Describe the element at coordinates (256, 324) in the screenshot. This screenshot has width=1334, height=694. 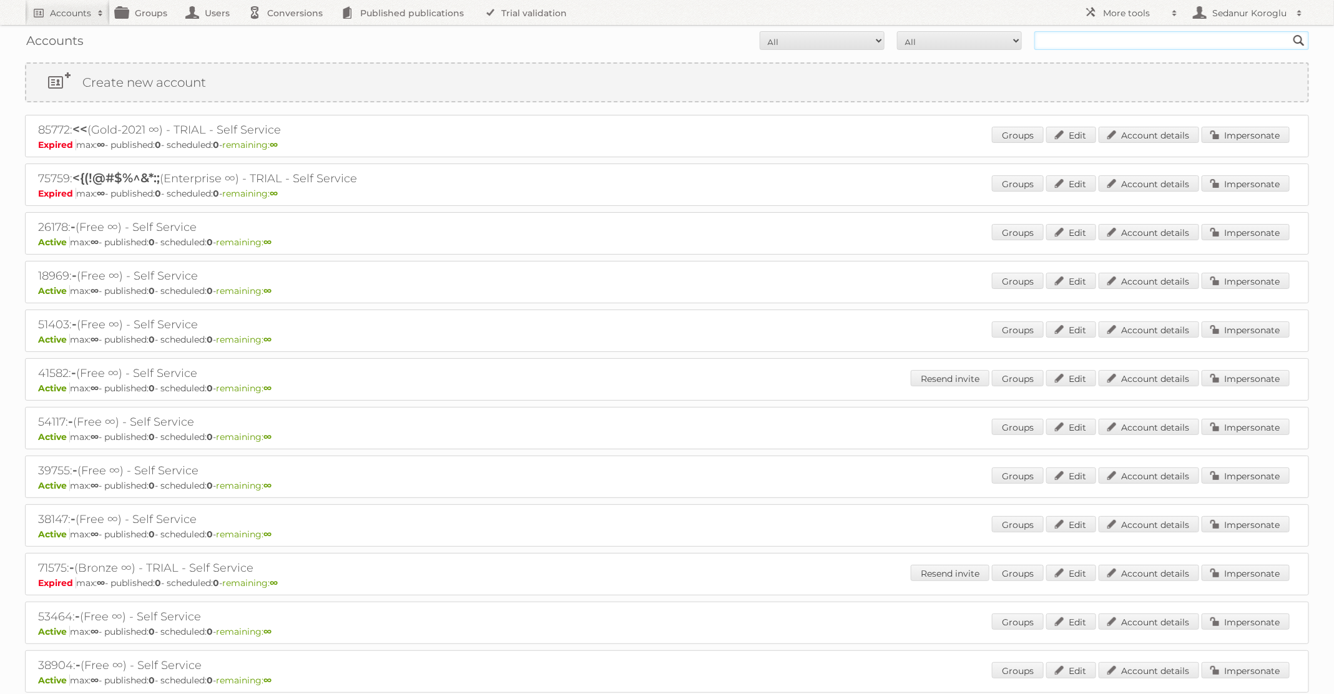
I see `h2: 51403: (Free ∞) - Self Service` at that location.